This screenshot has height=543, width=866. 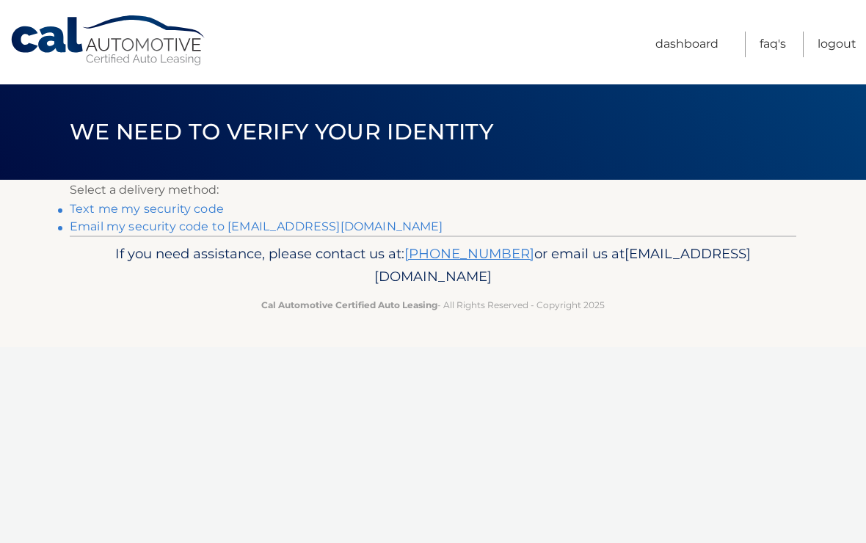 I want to click on strong: Cal Automotive Certified Auto Leasing, so click(x=349, y=305).